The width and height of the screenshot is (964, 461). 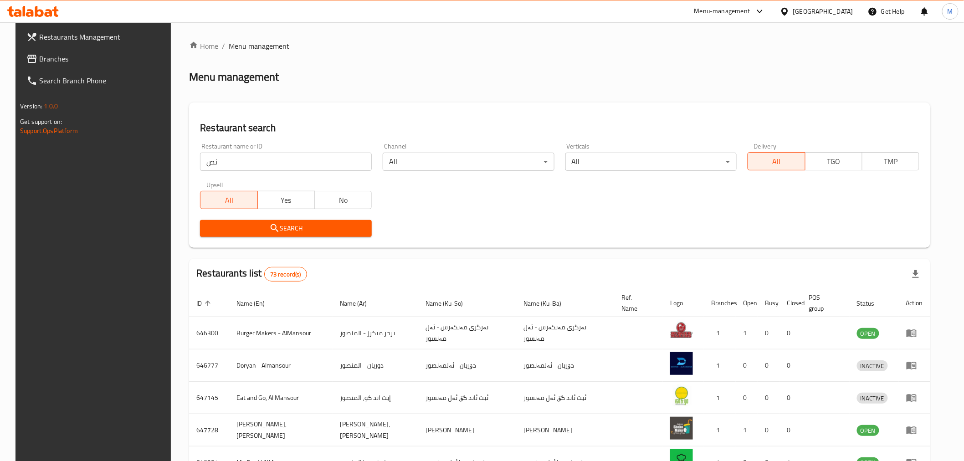 What do you see at coordinates (681, 396) in the screenshot?
I see `img: Eat and Go, Al Mansour` at bounding box center [681, 396].